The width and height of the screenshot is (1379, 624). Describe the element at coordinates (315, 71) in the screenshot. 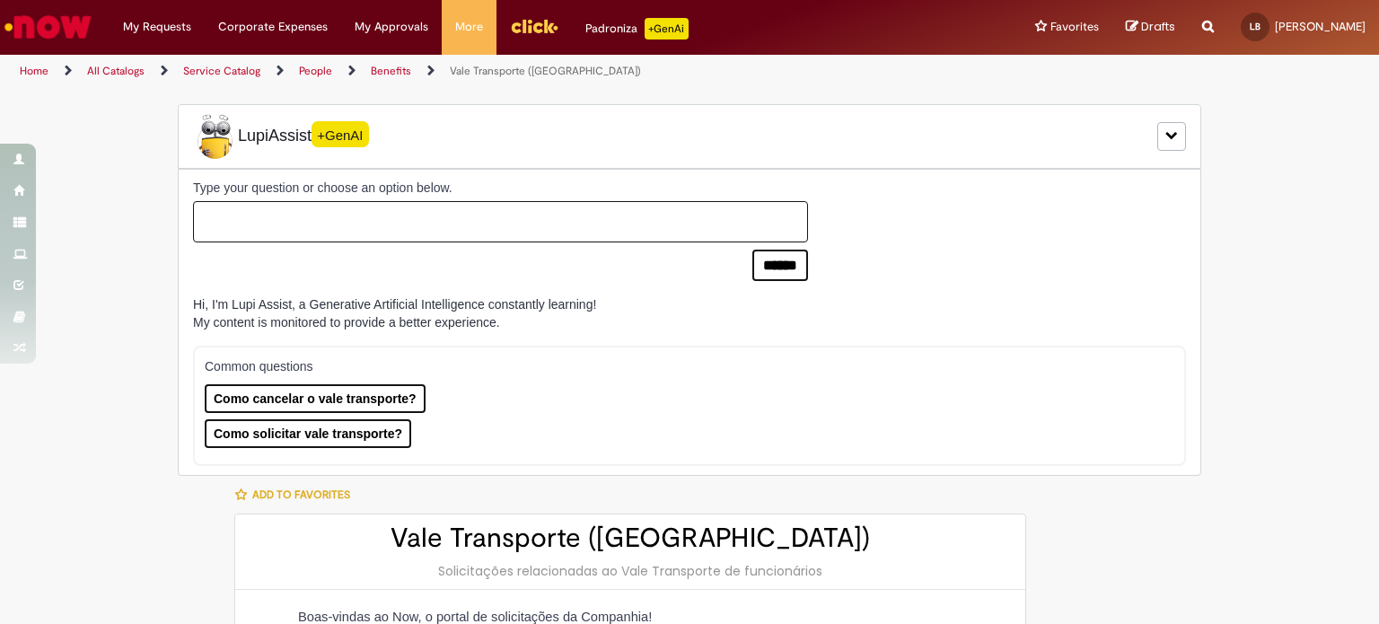

I see `a: People` at that location.